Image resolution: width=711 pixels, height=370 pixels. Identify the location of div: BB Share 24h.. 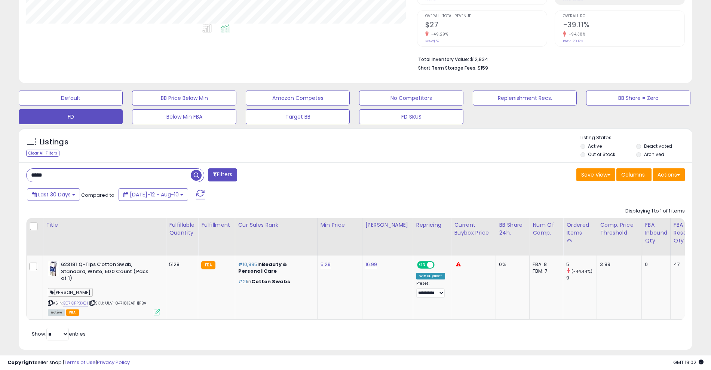
(512, 229).